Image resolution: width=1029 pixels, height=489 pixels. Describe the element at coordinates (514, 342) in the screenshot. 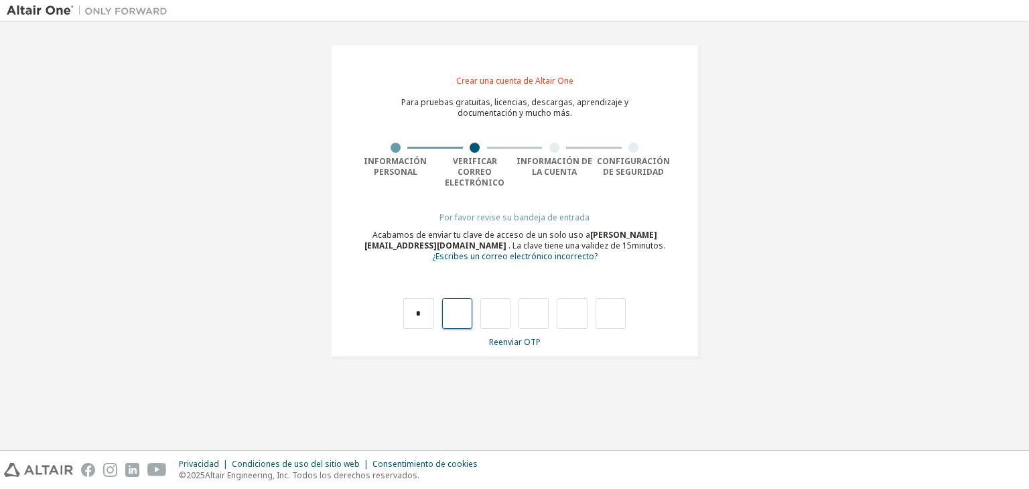

I see `font: Reenviar OTP` at that location.